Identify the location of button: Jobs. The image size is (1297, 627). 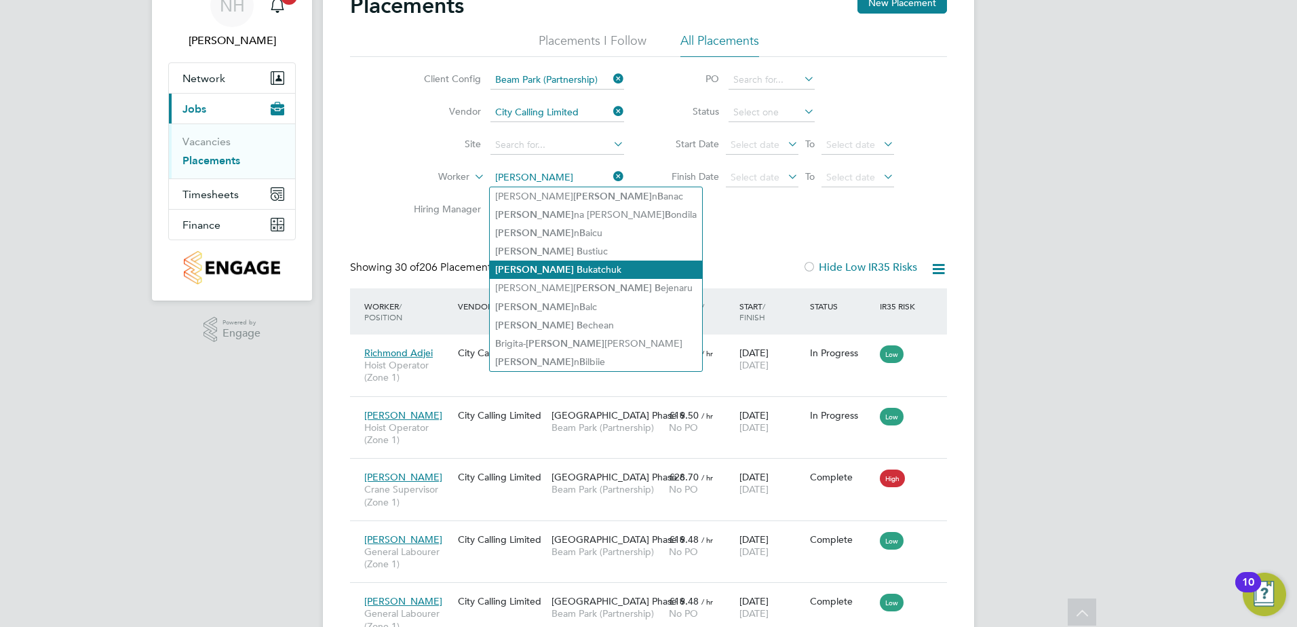
(232, 109).